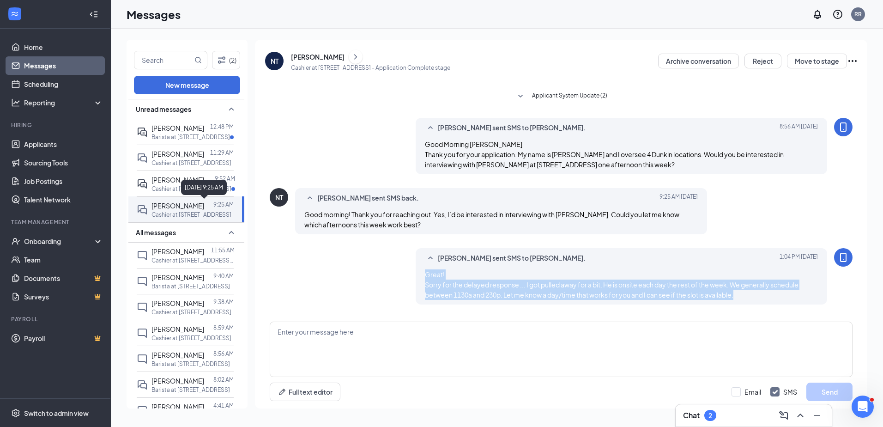 The width and height of the screenshot is (883, 427). Describe the element at coordinates (223, 250) in the screenshot. I see `p: 11:55 AM` at that location.